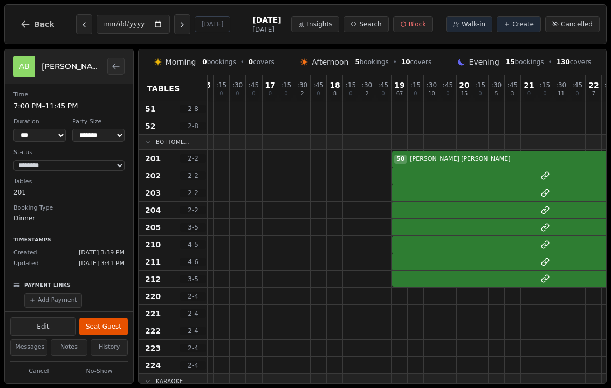  Describe the element at coordinates (53, 300) in the screenshot. I see `button: Add Payment` at that location.